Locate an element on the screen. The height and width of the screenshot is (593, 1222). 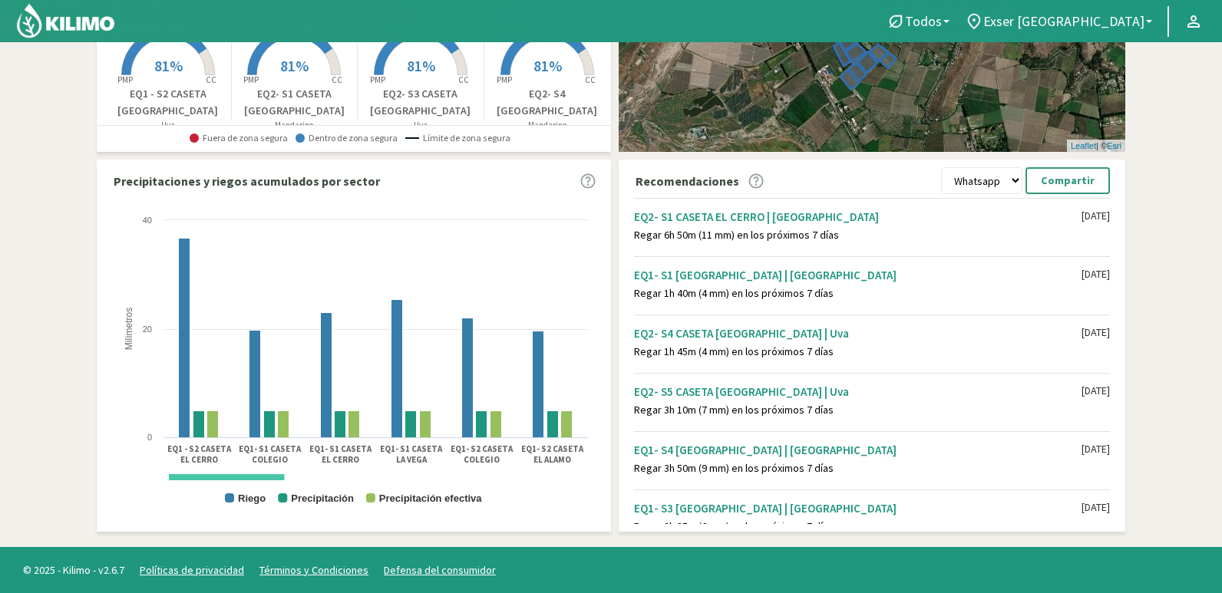
text: 20 is located at coordinates (147, 329).